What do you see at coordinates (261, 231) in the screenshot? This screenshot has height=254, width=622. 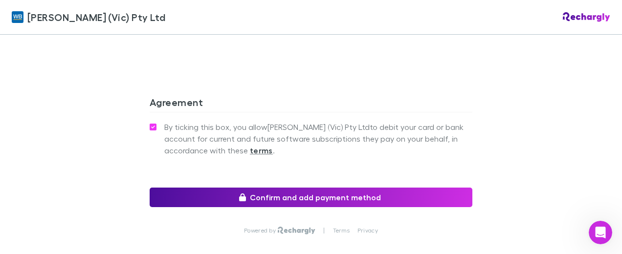 I see `p: Powered by` at bounding box center [261, 231].